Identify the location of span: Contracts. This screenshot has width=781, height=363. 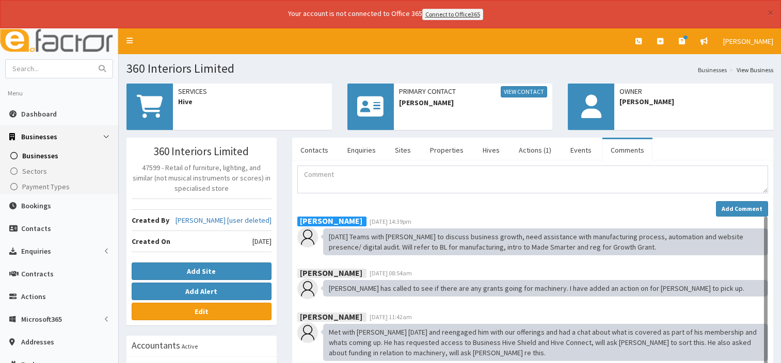
(37, 274).